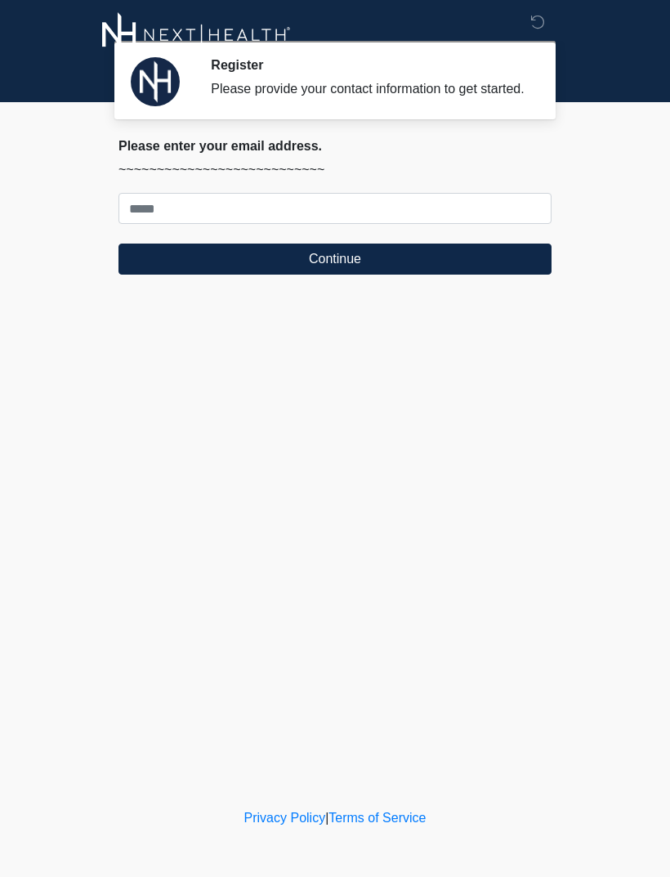 This screenshot has height=877, width=670. Describe the element at coordinates (369, 89) in the screenshot. I see `div: Please provide your contact information to get started.` at that location.